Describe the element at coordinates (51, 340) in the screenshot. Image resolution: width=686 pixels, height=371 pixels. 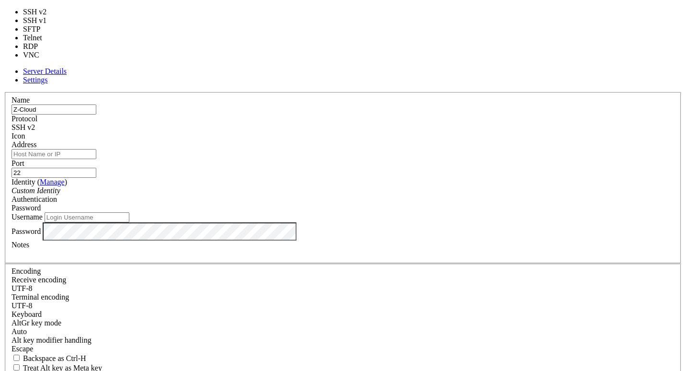
I see `label: Controls how the Alt key is handled. Escape: Send an ESC prefix. 8-Bit: Add 128 to the typed char...` at that location.